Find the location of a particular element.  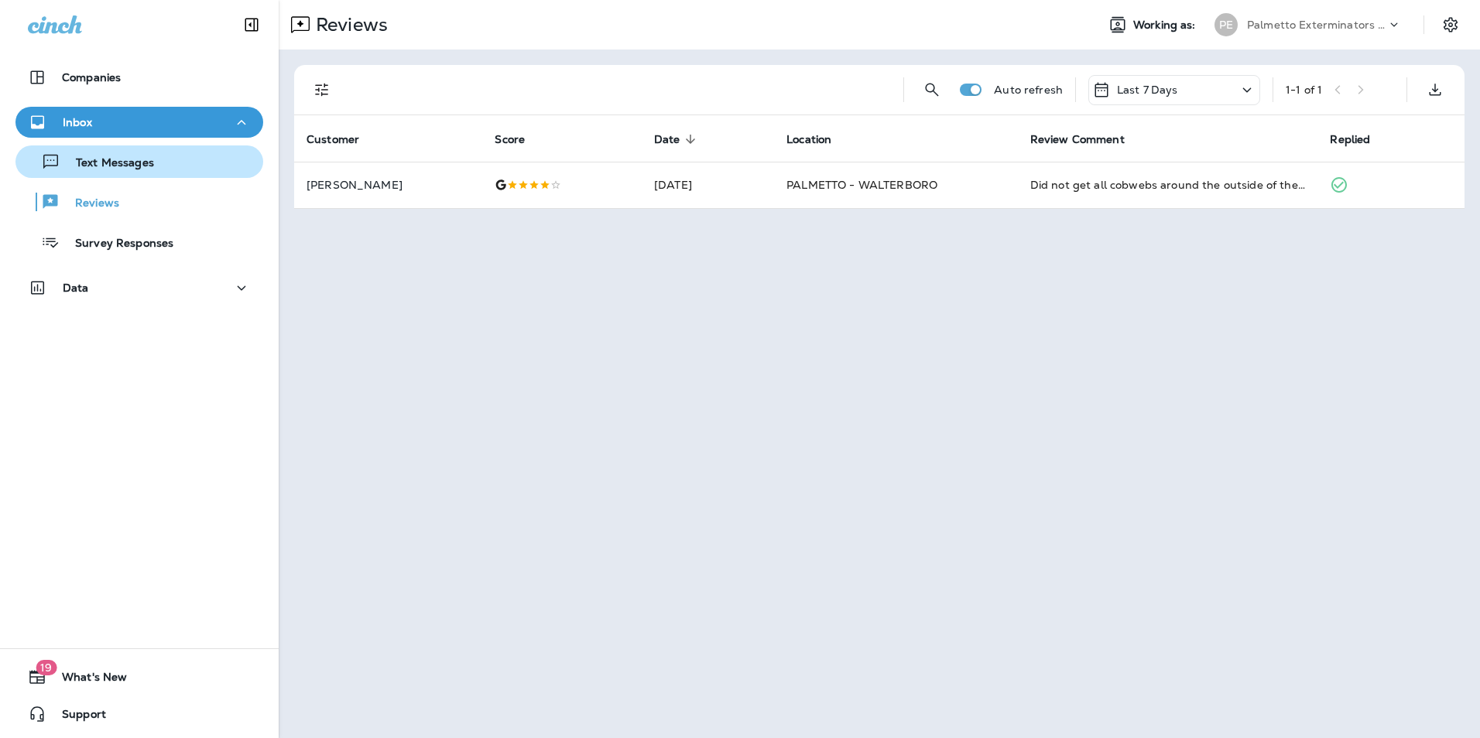

p: Auto refresh is located at coordinates (1028, 90).